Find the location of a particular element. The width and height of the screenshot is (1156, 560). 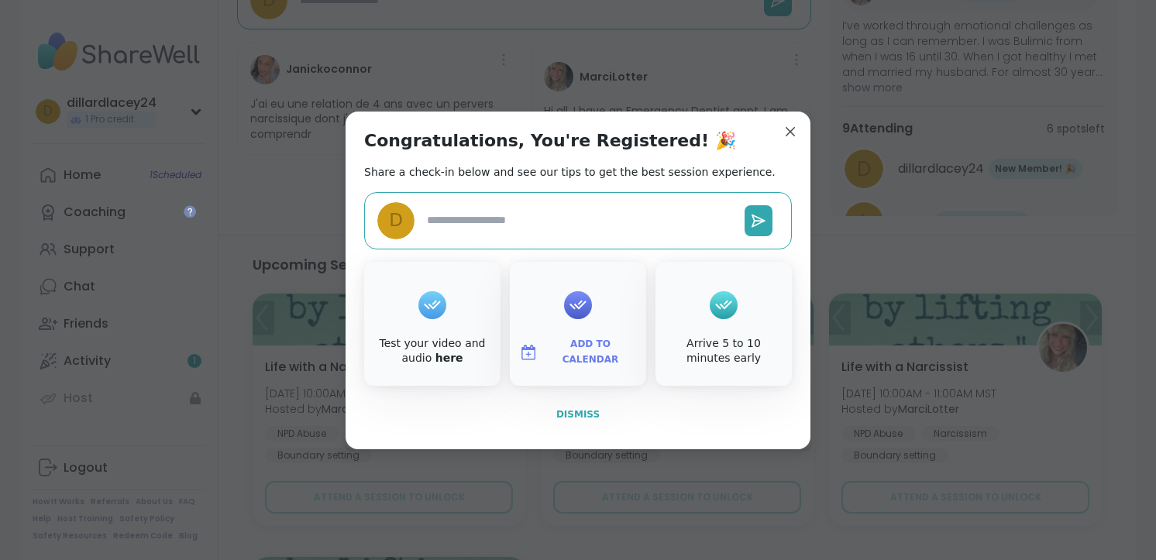

span: Dismiss is located at coordinates (578, 414).